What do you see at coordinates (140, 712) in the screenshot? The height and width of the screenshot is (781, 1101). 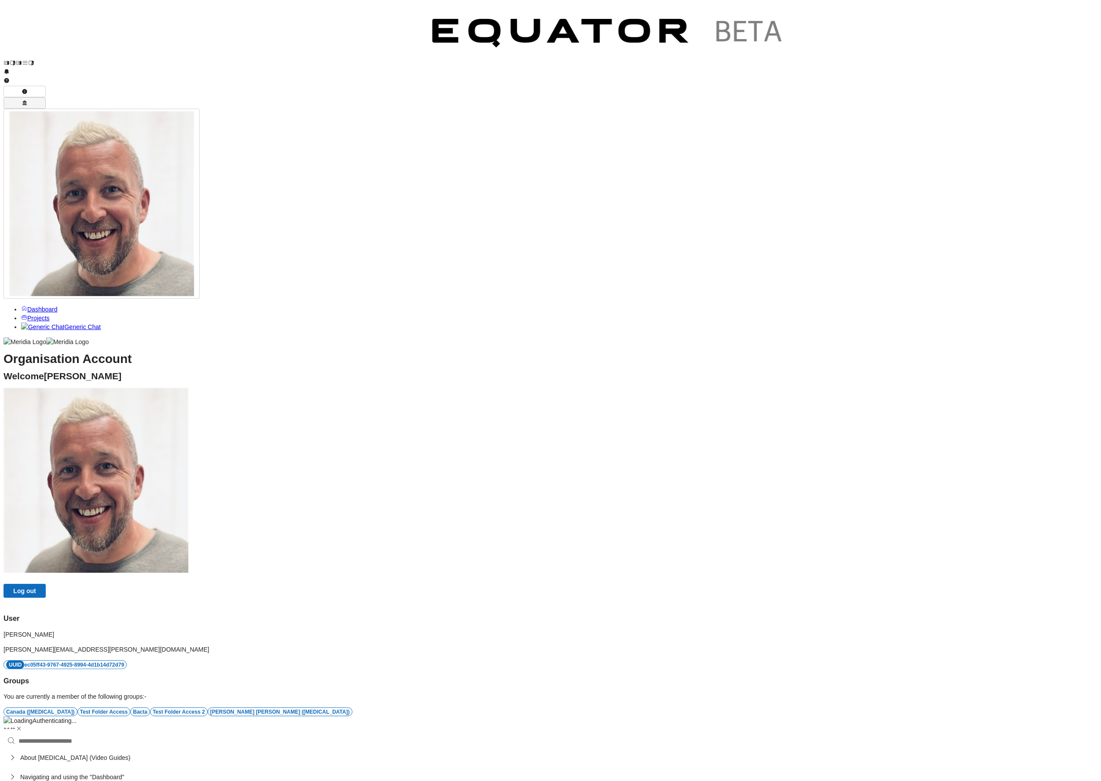 I see `div: Bacta` at bounding box center [140, 712].